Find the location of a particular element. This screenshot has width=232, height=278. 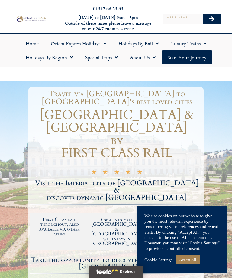

a: Accept All is located at coordinates (188, 260).